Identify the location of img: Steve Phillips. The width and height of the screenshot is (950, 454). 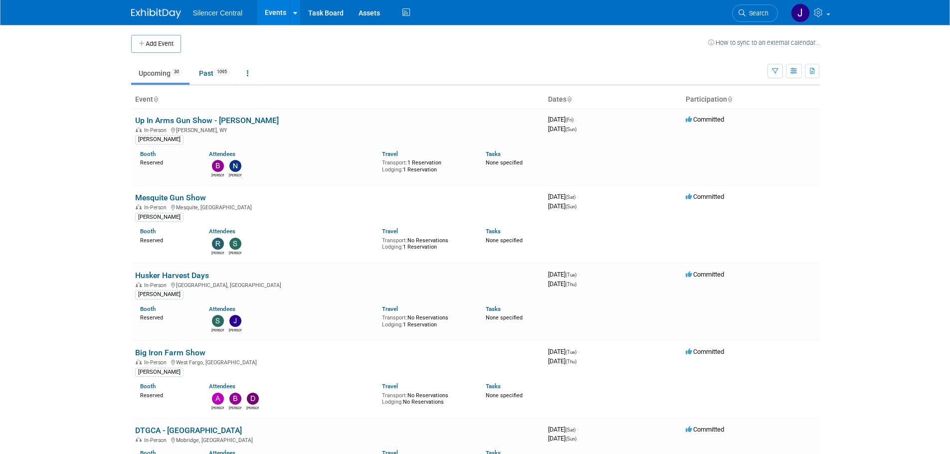
(218, 321).